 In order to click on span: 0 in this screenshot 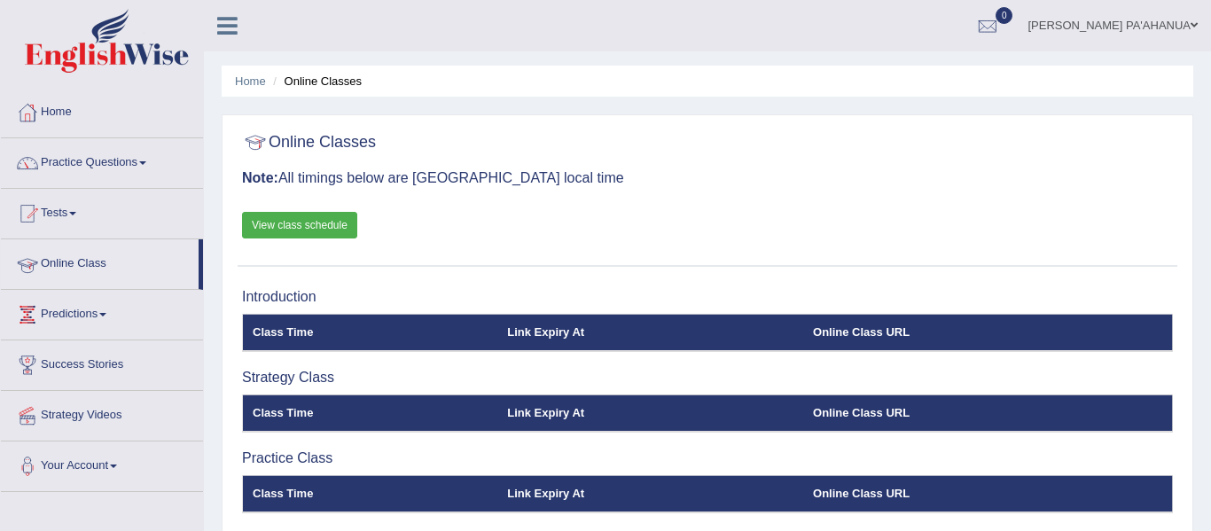, I will do `click(1004, 15)`.